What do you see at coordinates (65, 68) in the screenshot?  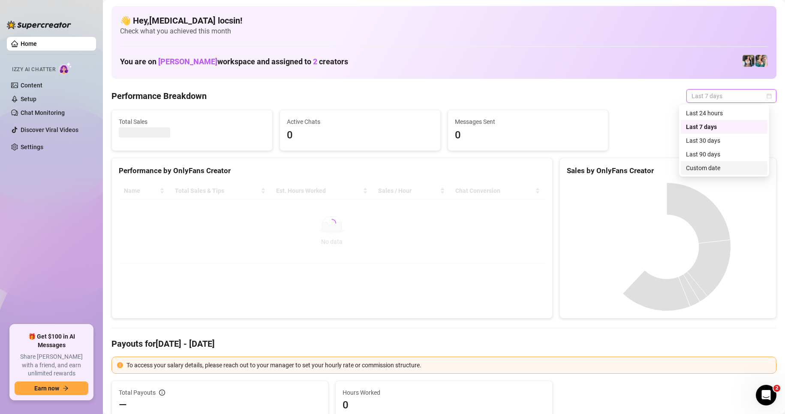 I see `img: AI Chatter` at bounding box center [65, 68].